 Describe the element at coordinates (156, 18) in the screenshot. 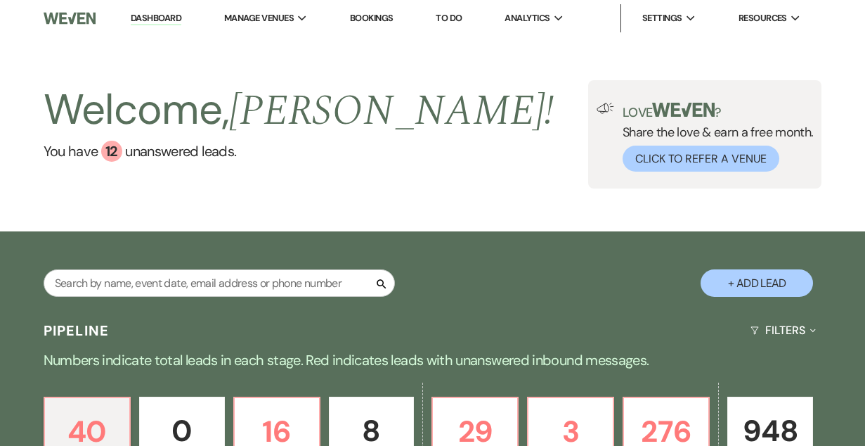

I see `a: Dashboard` at that location.